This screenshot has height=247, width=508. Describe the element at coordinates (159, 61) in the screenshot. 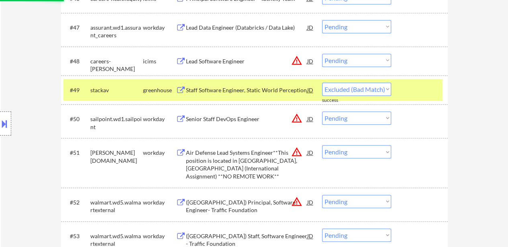

I see `div: icims` at that location.